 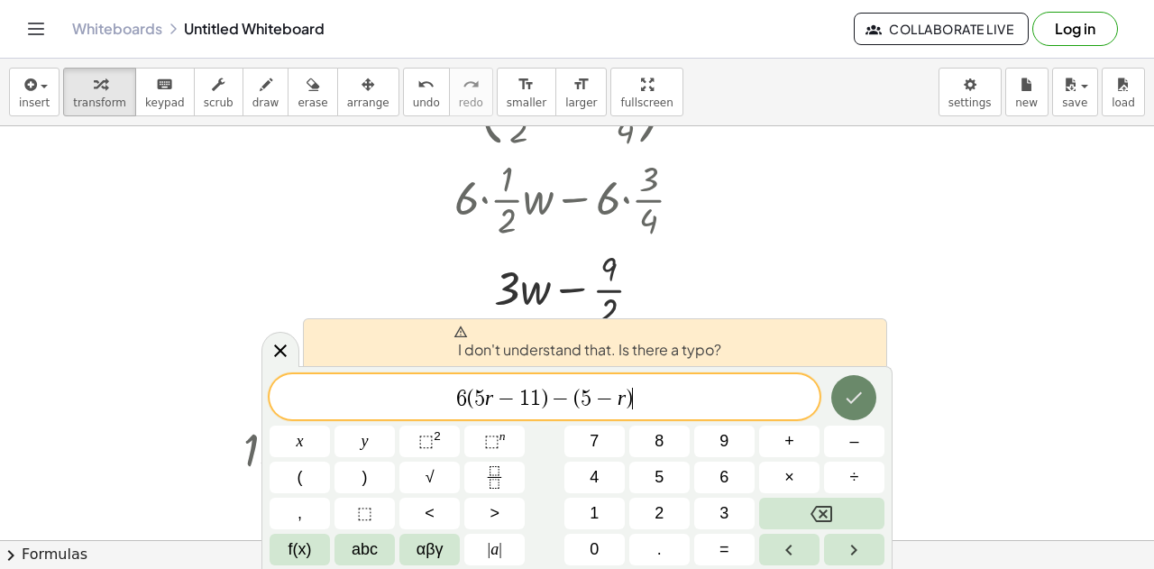 What do you see at coordinates (941, 29) in the screenshot?
I see `span: Collaborate Live` at bounding box center [941, 29].